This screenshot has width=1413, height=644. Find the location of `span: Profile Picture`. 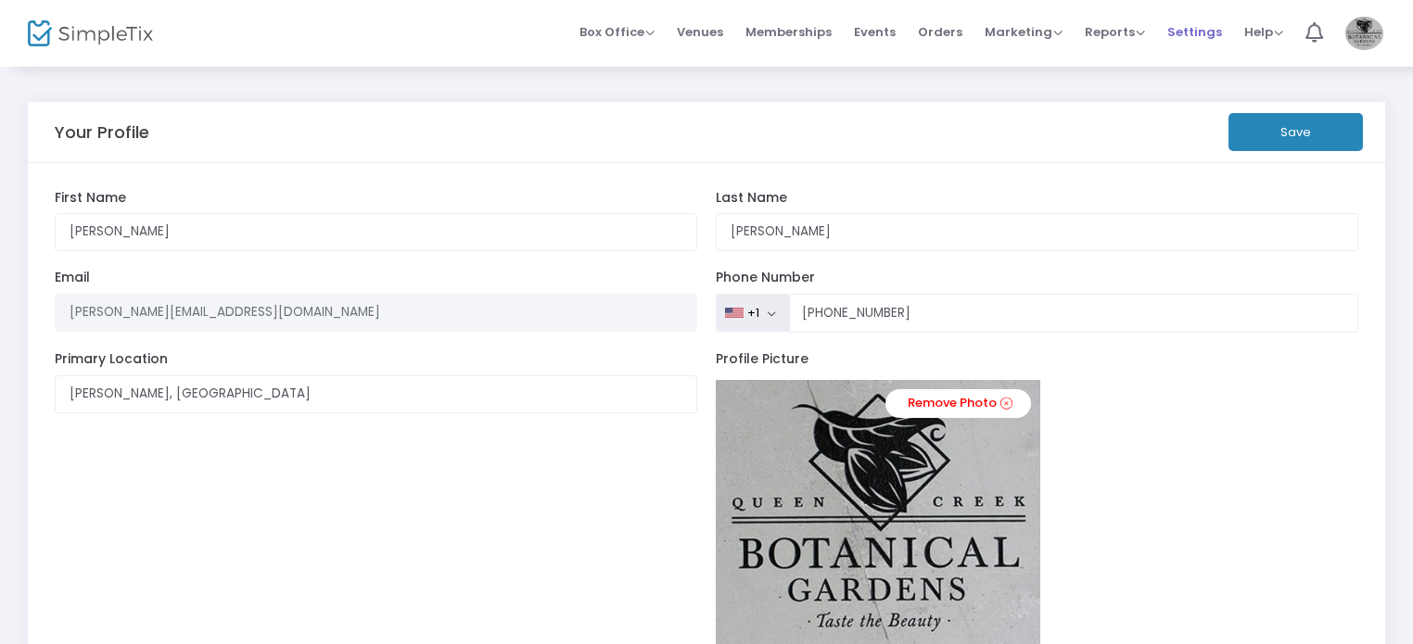

span: Profile Picture is located at coordinates (762, 359).